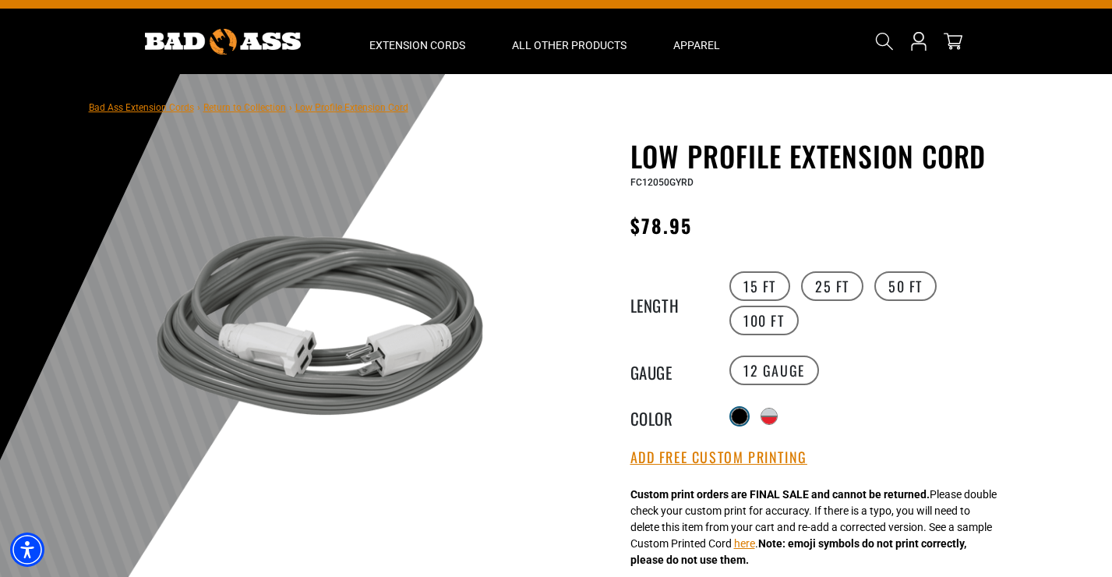 This screenshot has height=577, width=1112. I want to click on span: Apparel, so click(697, 45).